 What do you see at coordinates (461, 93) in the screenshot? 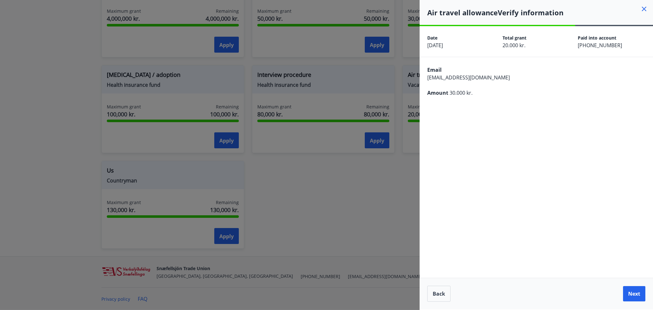
I see `span: 30.000 kr.` at bounding box center [461, 93].